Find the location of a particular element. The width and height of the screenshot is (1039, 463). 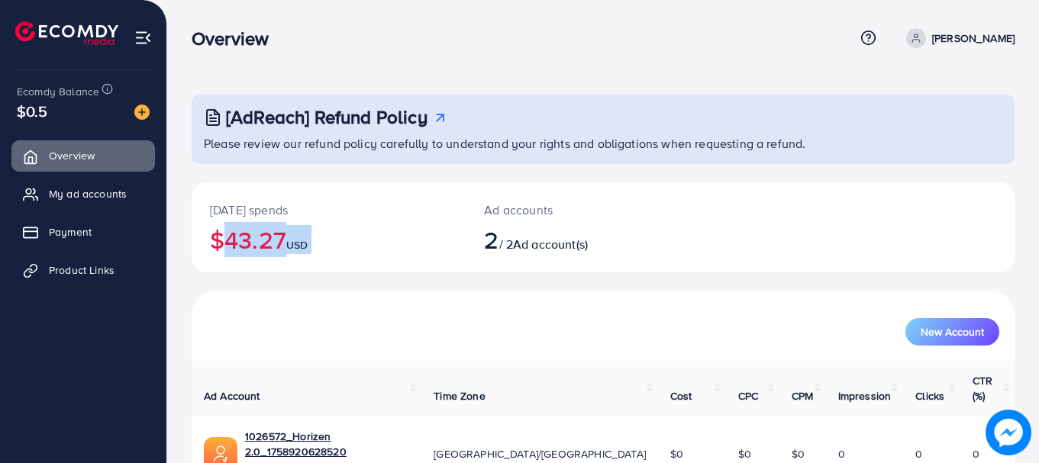

h3: Overview is located at coordinates (236, 38).